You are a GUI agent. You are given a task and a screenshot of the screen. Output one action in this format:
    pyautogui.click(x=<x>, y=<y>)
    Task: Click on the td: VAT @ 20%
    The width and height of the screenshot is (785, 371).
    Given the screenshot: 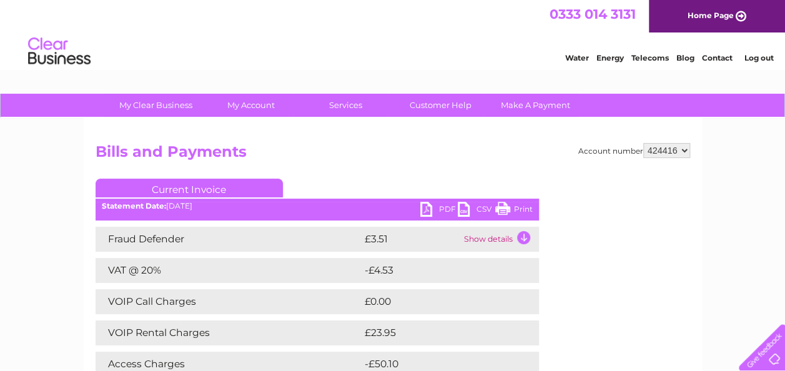 What is the action you would take?
    pyautogui.click(x=229, y=270)
    